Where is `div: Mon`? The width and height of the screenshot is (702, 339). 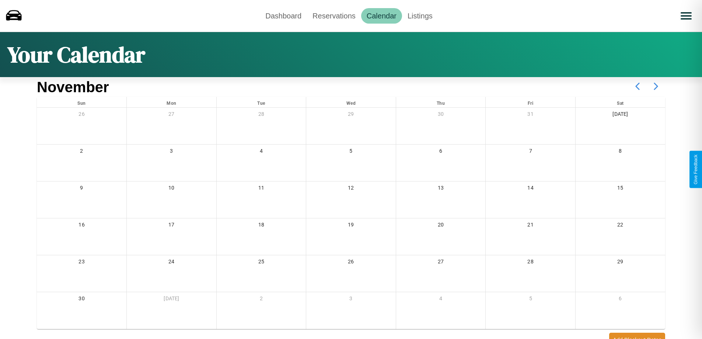 div: Mon is located at coordinates (171, 102).